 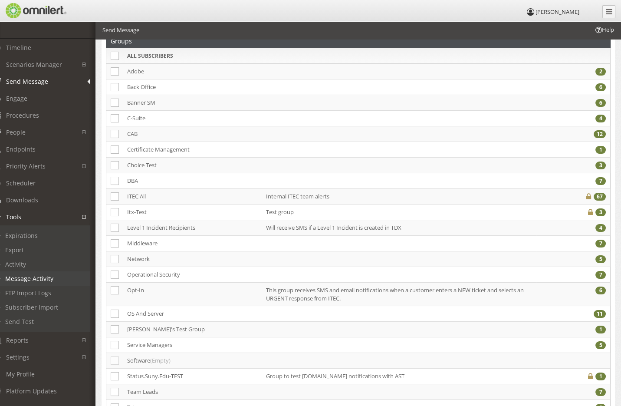 I want to click on td: Will receive SMS if a Level 1 Incident is created in TDX, so click(x=399, y=227).